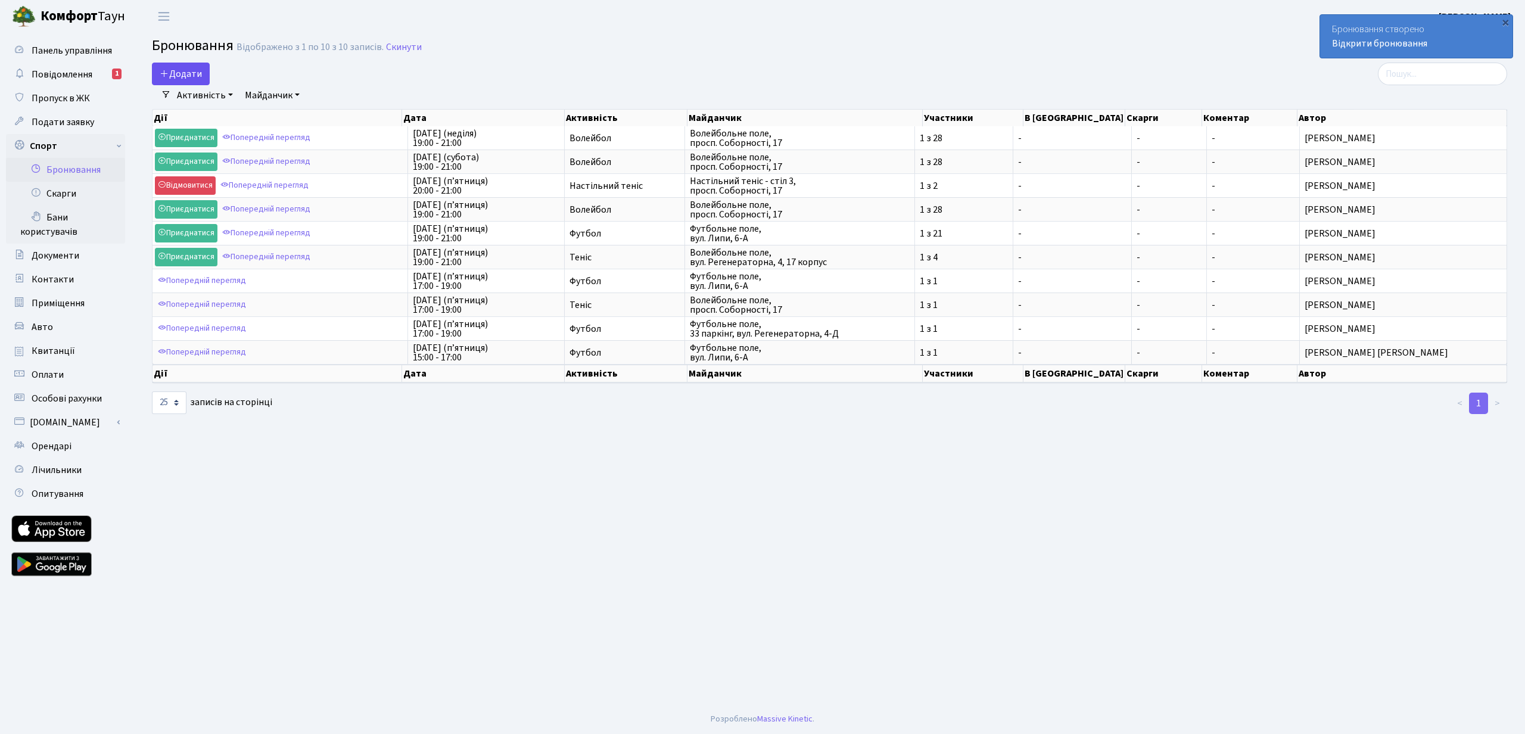  I want to click on th: Автор, so click(1402, 373).